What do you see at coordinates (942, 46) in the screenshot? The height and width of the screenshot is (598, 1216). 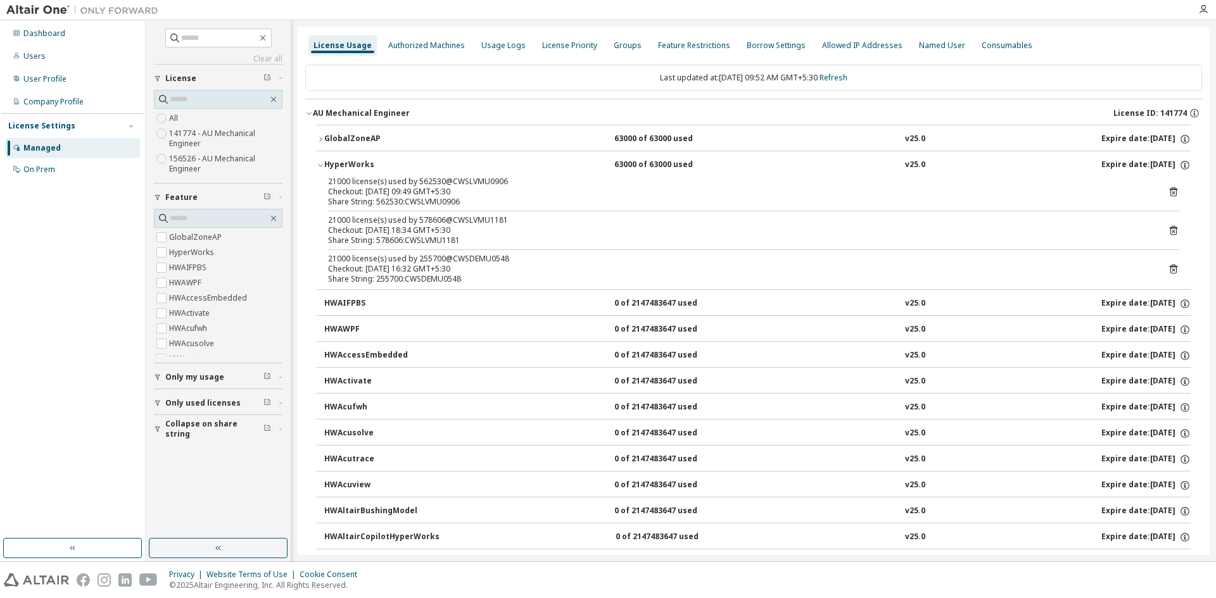 I see `div: Named User` at bounding box center [942, 46].